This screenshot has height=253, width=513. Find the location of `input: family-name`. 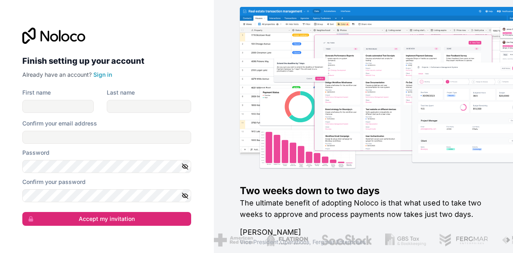

input: family-name is located at coordinates (149, 106).